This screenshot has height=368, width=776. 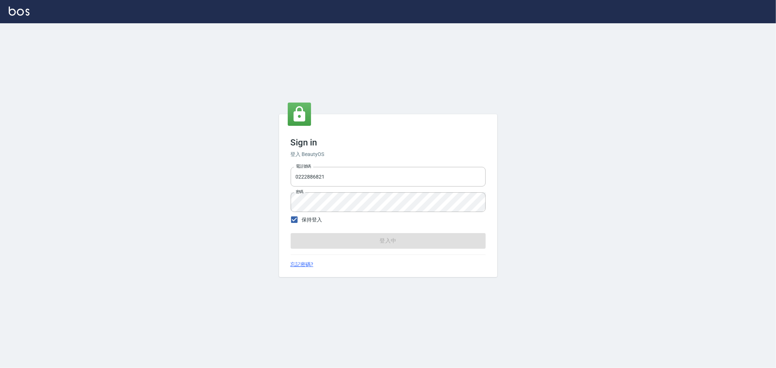 What do you see at coordinates (300, 192) in the screenshot?
I see `label: 密碼` at bounding box center [300, 192].